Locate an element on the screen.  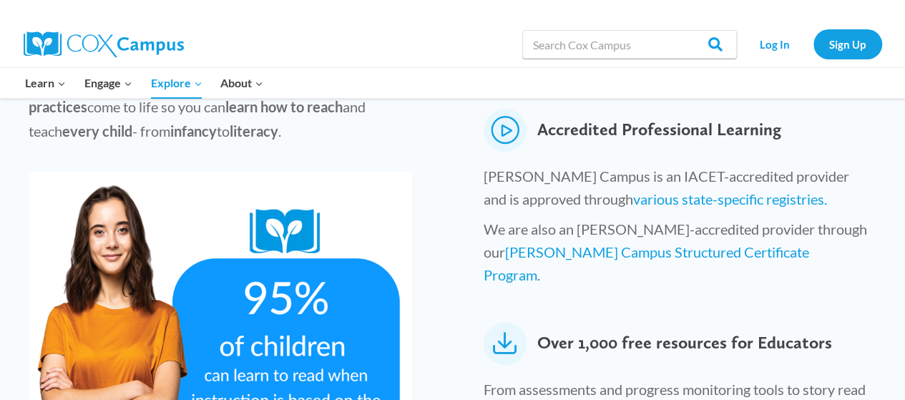
strong: infancy is located at coordinates (193, 131).